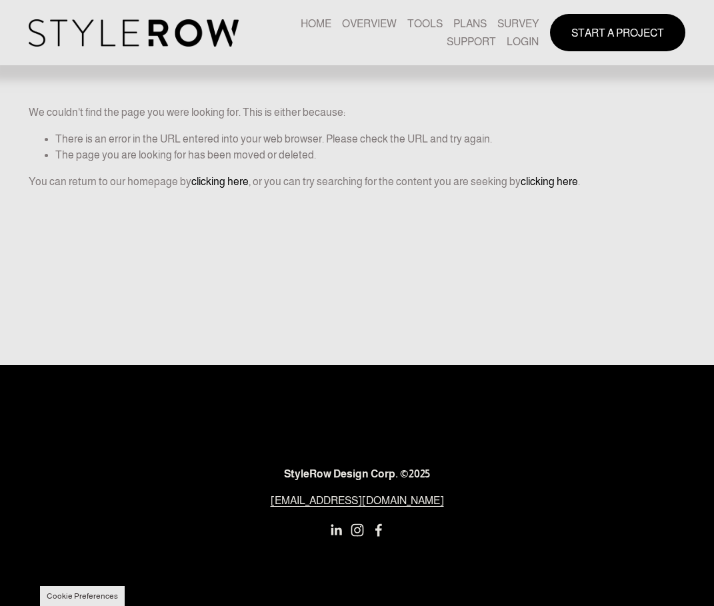  I want to click on p: You can return to our homepage by , or you can try searching for the content you are seeking by ., so click(356, 182).